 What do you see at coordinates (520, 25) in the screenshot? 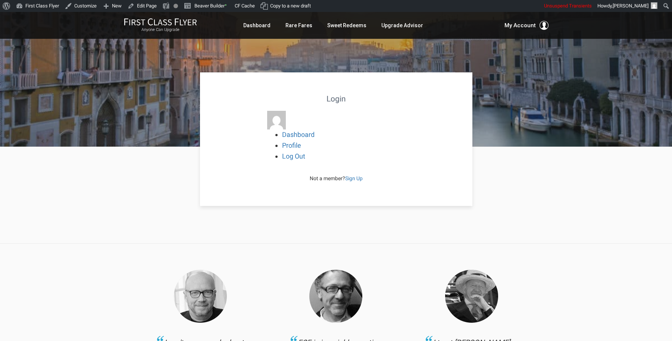
I see `span: My Account` at bounding box center [520, 25].